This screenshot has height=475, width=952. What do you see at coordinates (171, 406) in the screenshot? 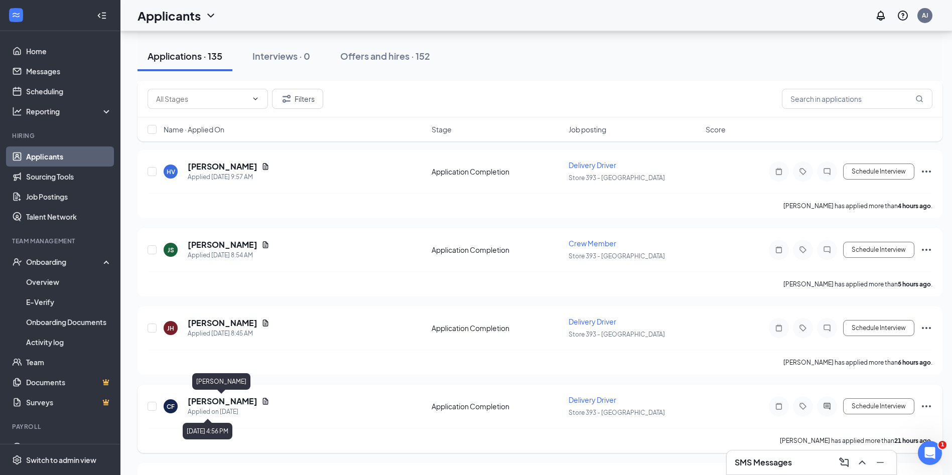
I see `div: CF` at bounding box center [171, 406].